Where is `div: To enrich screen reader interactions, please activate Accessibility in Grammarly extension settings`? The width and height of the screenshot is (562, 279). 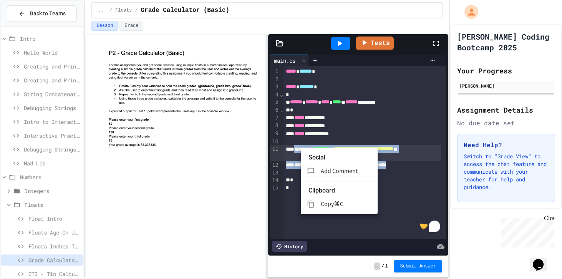
div: To enrich screen reader interactions, please activate Accessibility in Grammarly extension settings is located at coordinates (365, 153).